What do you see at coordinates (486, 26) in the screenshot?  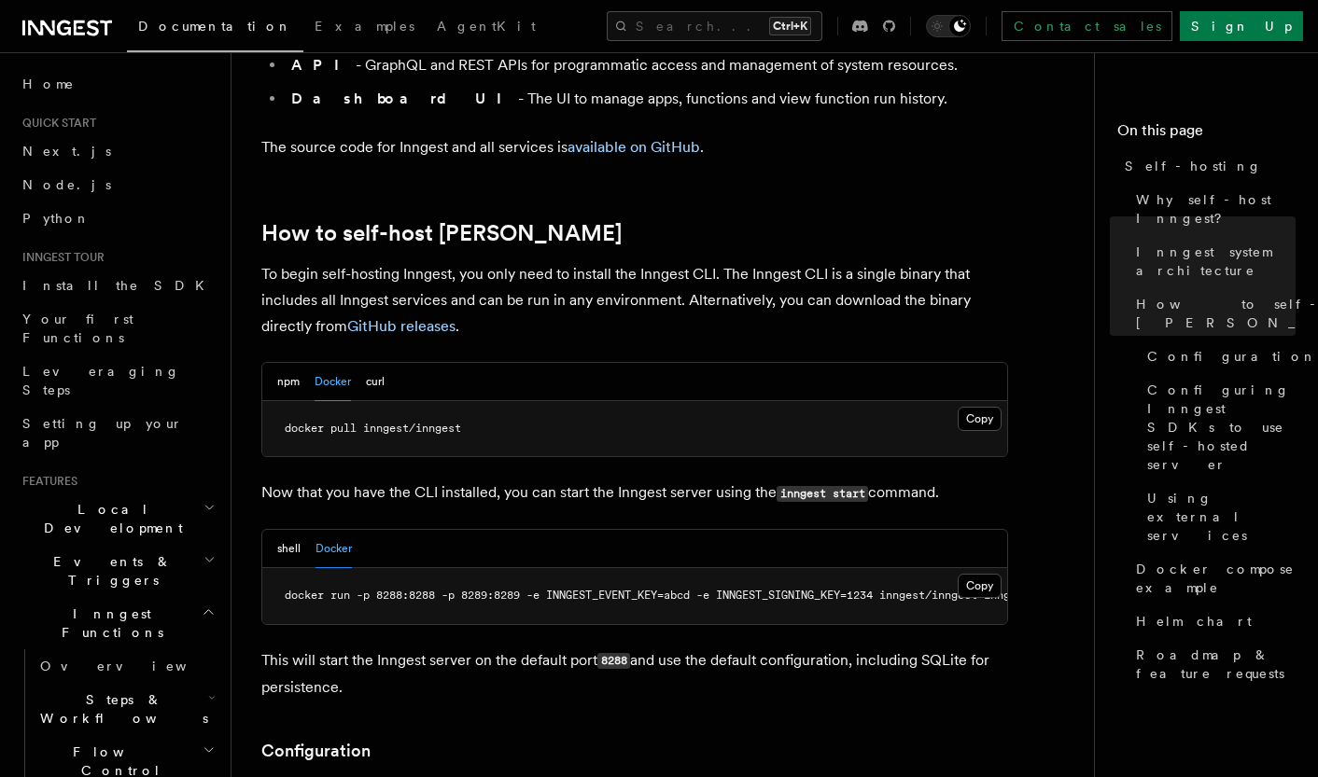 I see `span: AgentKit` at bounding box center [486, 26].